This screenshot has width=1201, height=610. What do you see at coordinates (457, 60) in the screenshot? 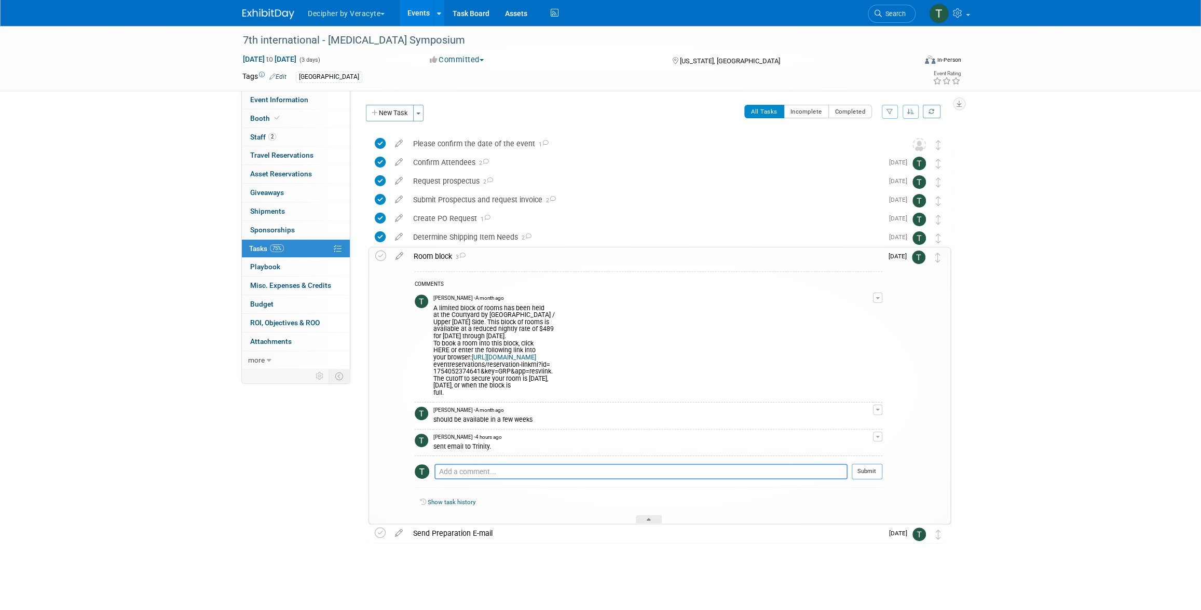
I see `button: Committed` at bounding box center [457, 60].